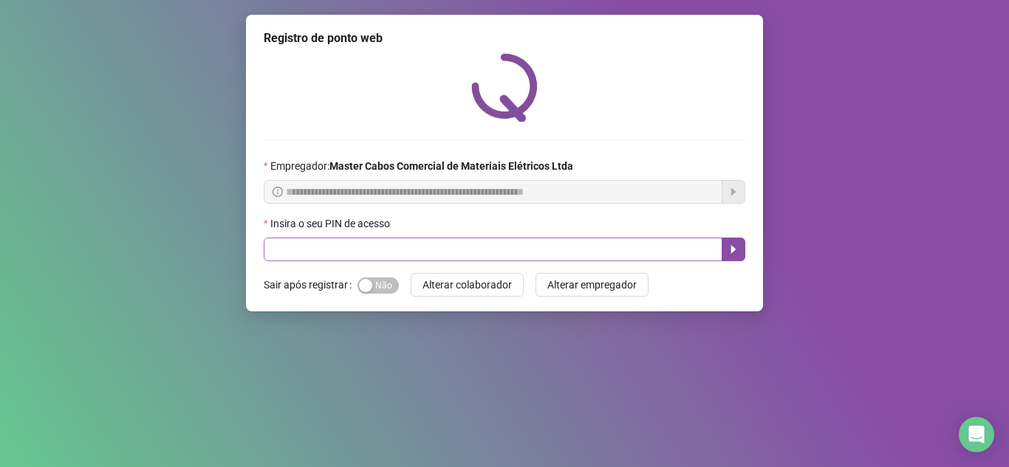  I want to click on span: info-circle, so click(278, 192).